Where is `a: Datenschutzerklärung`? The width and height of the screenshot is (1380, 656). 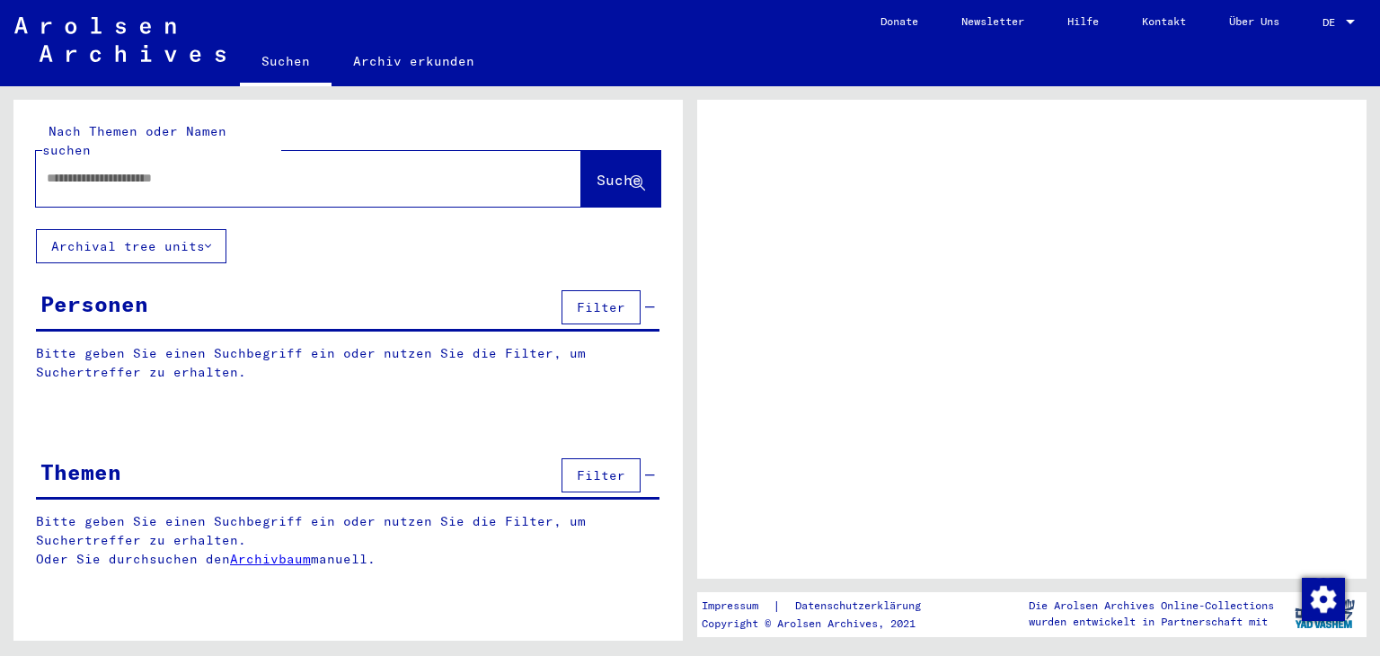
a: Datenschutzerklärung is located at coordinates (861, 605).